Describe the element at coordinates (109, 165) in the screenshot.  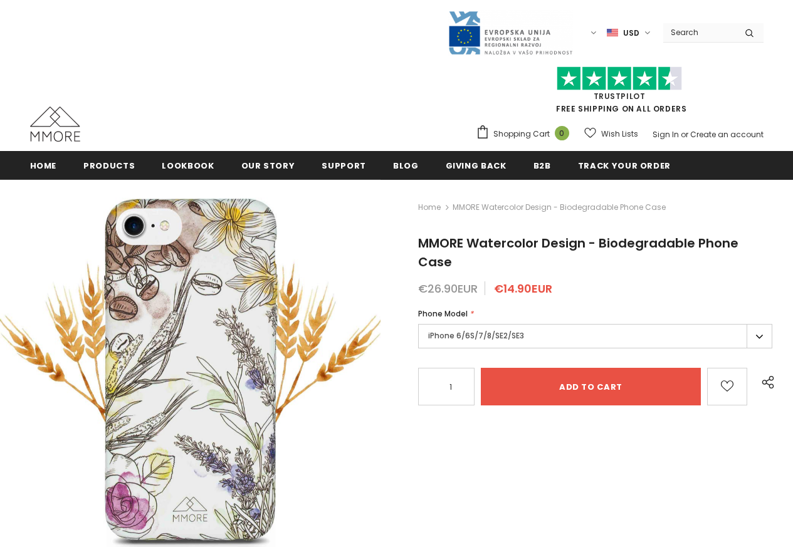
I see `a: Products` at that location.